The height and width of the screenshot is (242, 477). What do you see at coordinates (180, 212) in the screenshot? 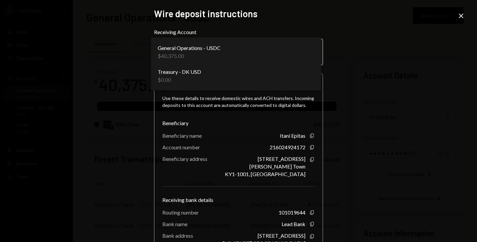
I see `div: Routing number` at bounding box center [180, 212].